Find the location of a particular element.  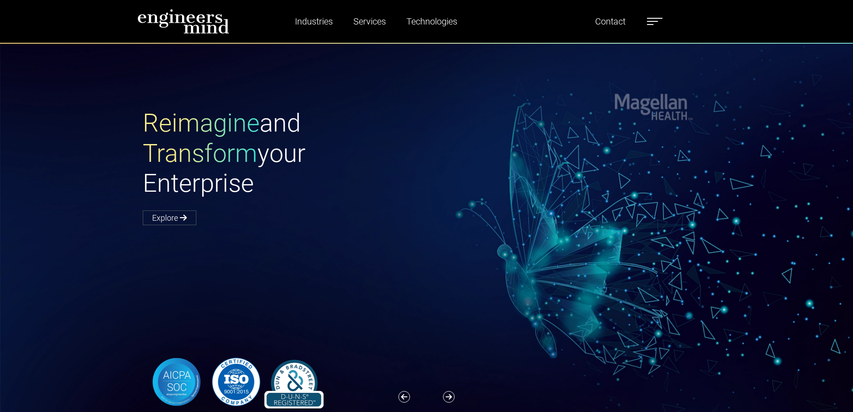

a: Explore is located at coordinates (169, 218).